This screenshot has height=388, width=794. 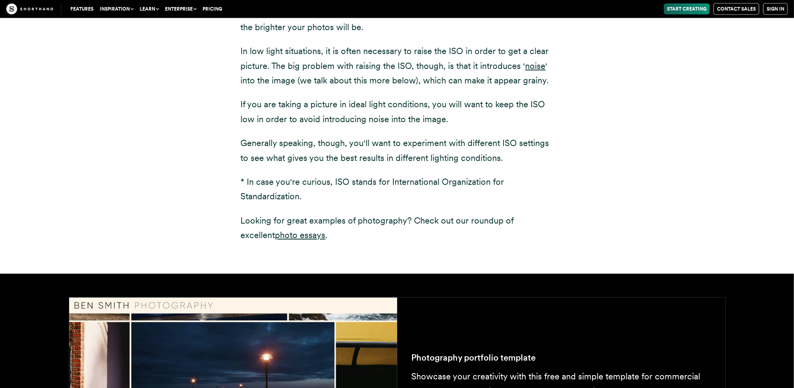 What do you see at coordinates (397, 150) in the screenshot?
I see `p: Generally speaking, though, you'll want to experiment with different ISO settings to see what giv...` at bounding box center [397, 150].